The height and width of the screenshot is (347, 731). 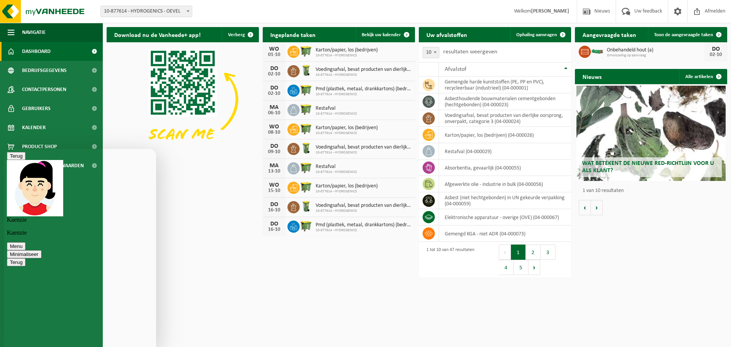 What do you see at coordinates (431, 53) in the screenshot?
I see `span: 10` at bounding box center [431, 53].